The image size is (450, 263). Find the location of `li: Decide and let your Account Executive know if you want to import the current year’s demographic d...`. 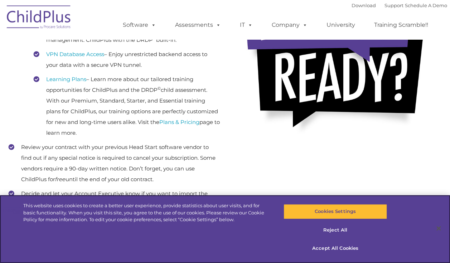

li: Decide and let your Account Executive know if you want to import the current year’s demographic d... is located at coordinates (114, 210).